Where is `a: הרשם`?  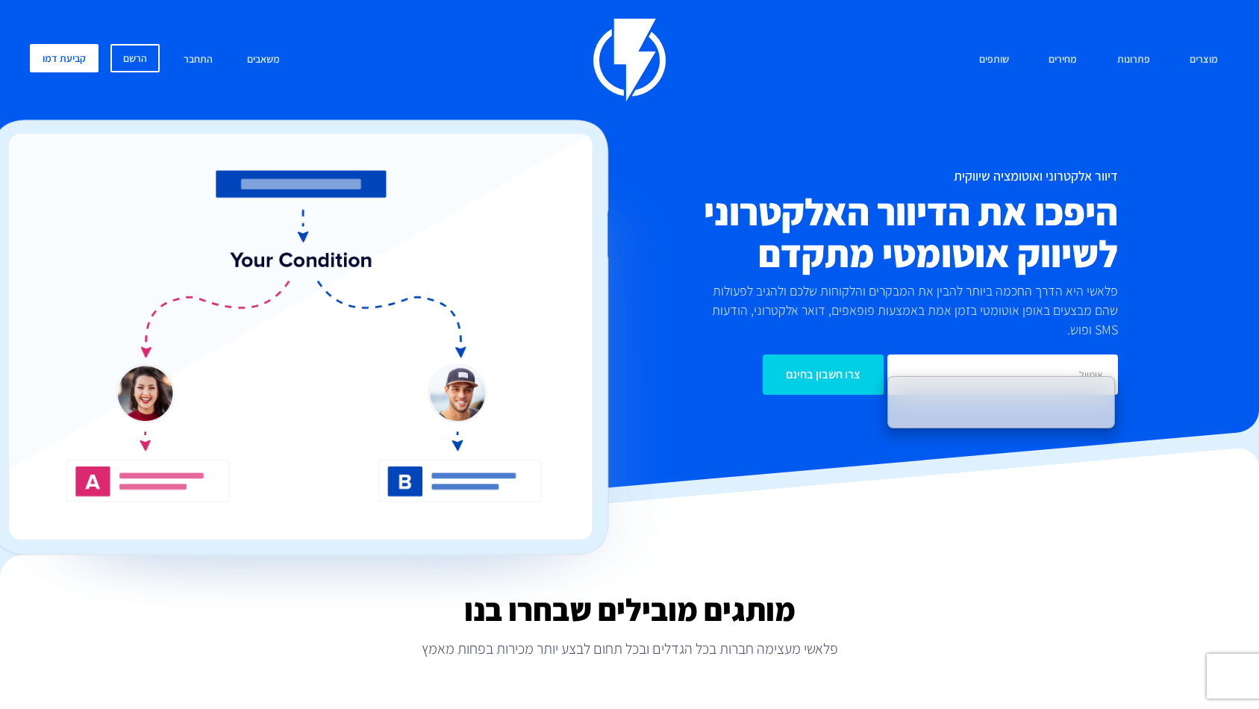 a: הרשם is located at coordinates (135, 58).